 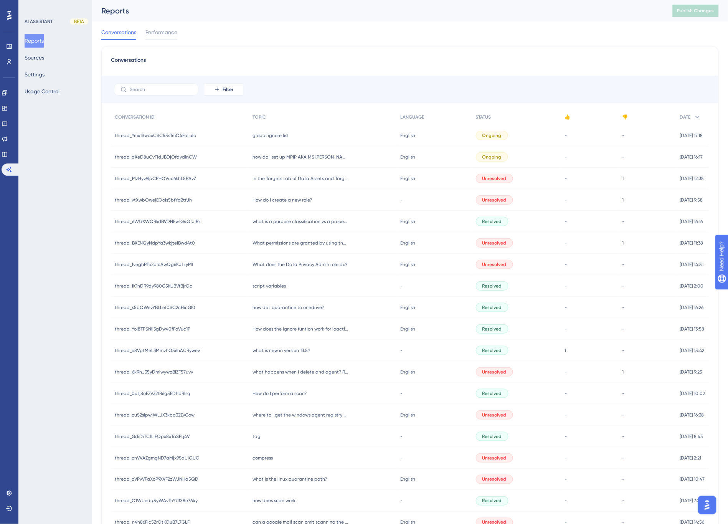 What do you see at coordinates (279, 393) in the screenshot?
I see `span: How do I perform a scan?` at bounding box center [279, 393].